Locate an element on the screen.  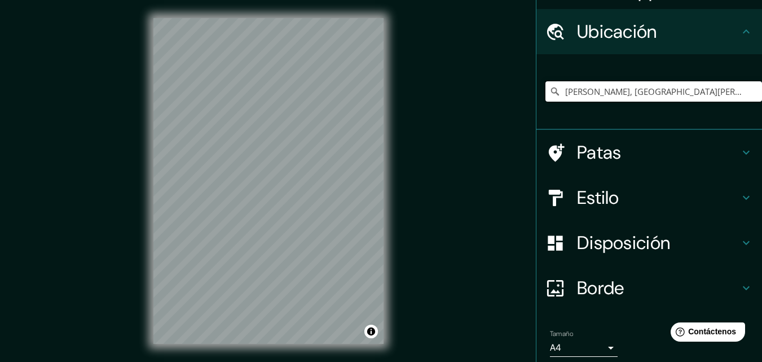
font: Contáctenos is located at coordinates (50, 14).